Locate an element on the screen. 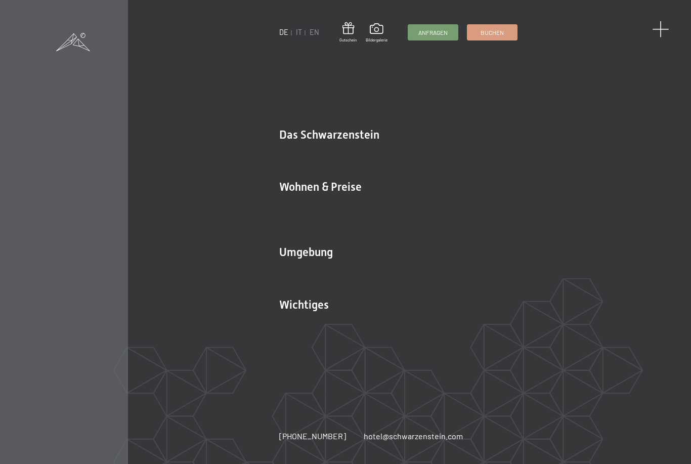 The image size is (691, 464). a: DE is located at coordinates (284, 32).